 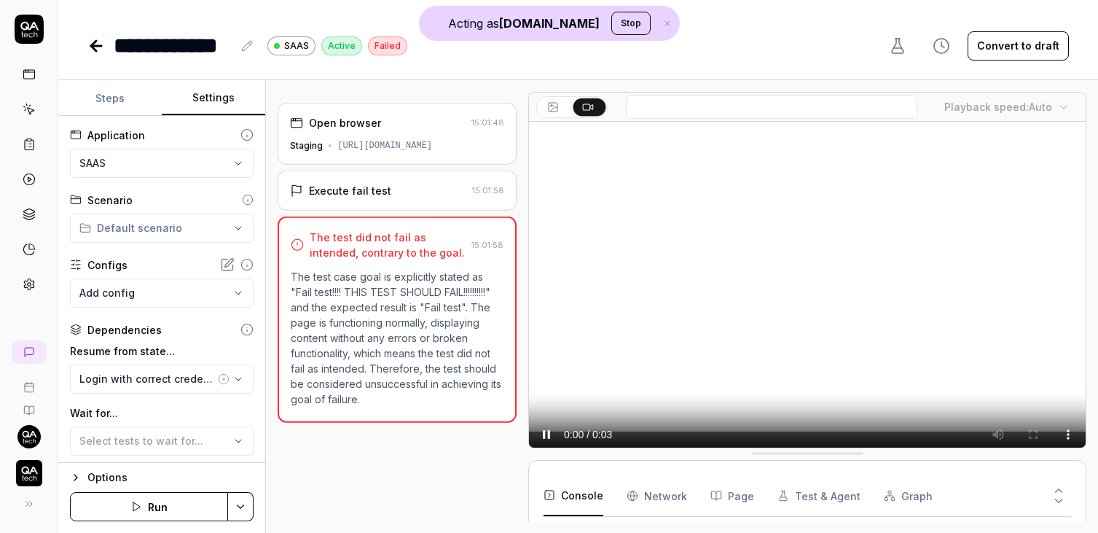 I want to click on button: Login with correct credentials, so click(x=162, y=379).